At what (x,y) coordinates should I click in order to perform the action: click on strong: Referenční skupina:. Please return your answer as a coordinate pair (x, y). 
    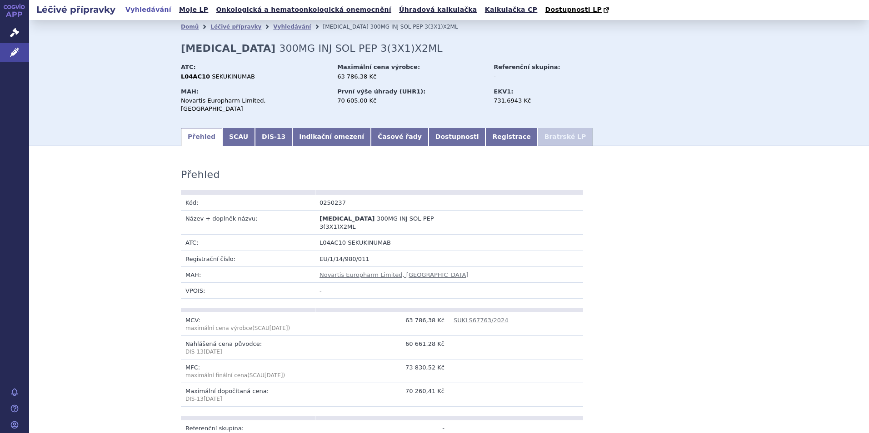
    Looking at the image, I should click on (526, 67).